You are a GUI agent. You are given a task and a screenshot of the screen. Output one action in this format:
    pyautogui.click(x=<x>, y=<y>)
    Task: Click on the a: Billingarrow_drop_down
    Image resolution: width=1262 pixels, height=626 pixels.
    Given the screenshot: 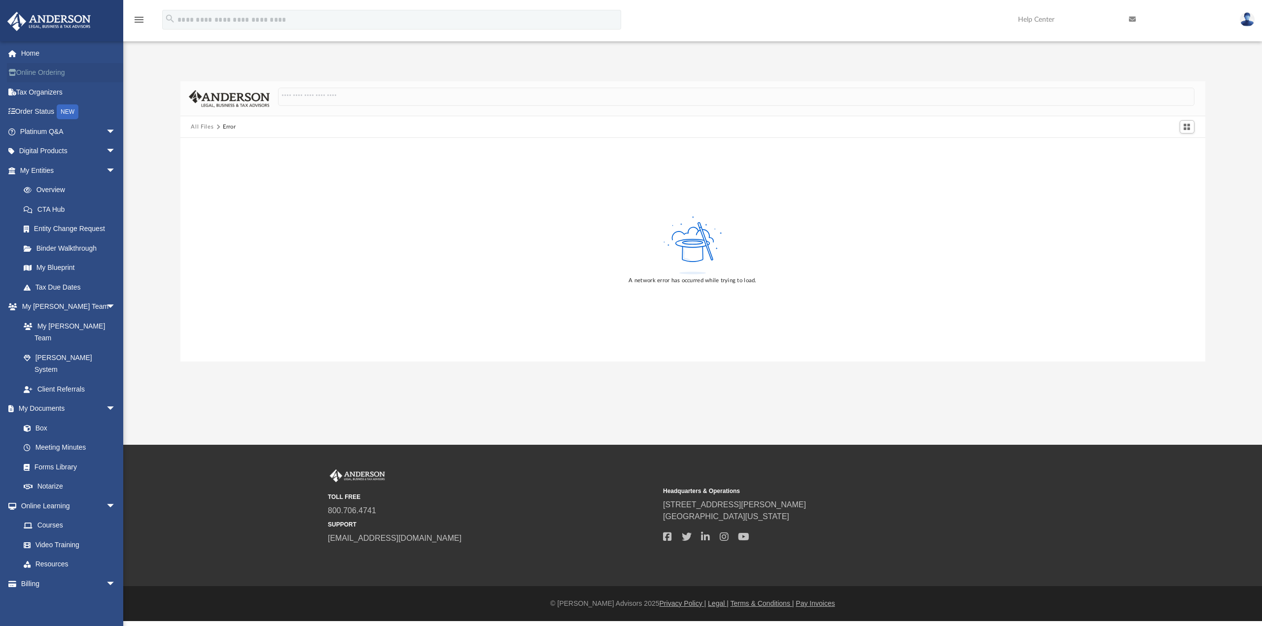 What is the action you would take?
    pyautogui.click(x=69, y=584)
    